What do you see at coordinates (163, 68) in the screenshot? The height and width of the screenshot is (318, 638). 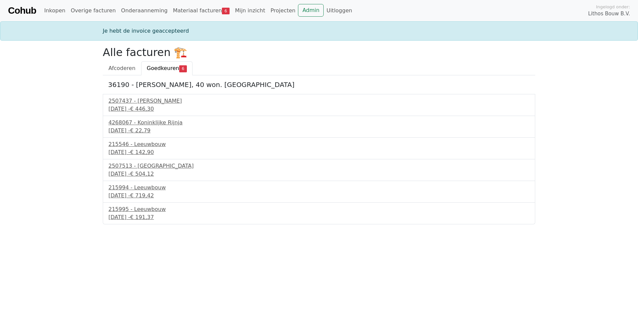 I see `span: Goedkeuren` at bounding box center [163, 68].